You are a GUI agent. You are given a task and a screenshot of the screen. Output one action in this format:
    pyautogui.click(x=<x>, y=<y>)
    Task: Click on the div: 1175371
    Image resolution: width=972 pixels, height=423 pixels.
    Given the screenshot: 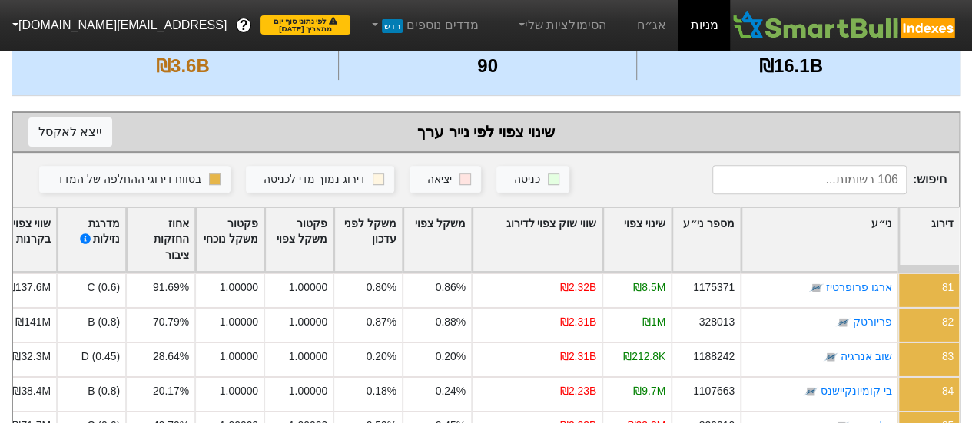 What is the action you would take?
    pyautogui.click(x=714, y=287)
    